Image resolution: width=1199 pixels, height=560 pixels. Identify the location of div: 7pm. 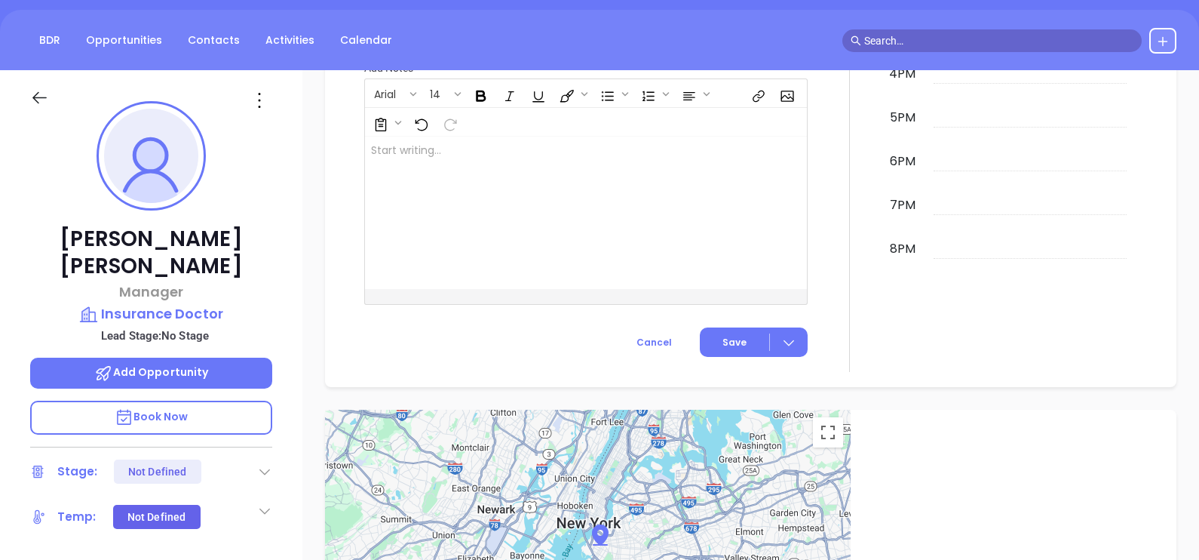
(903, 205).